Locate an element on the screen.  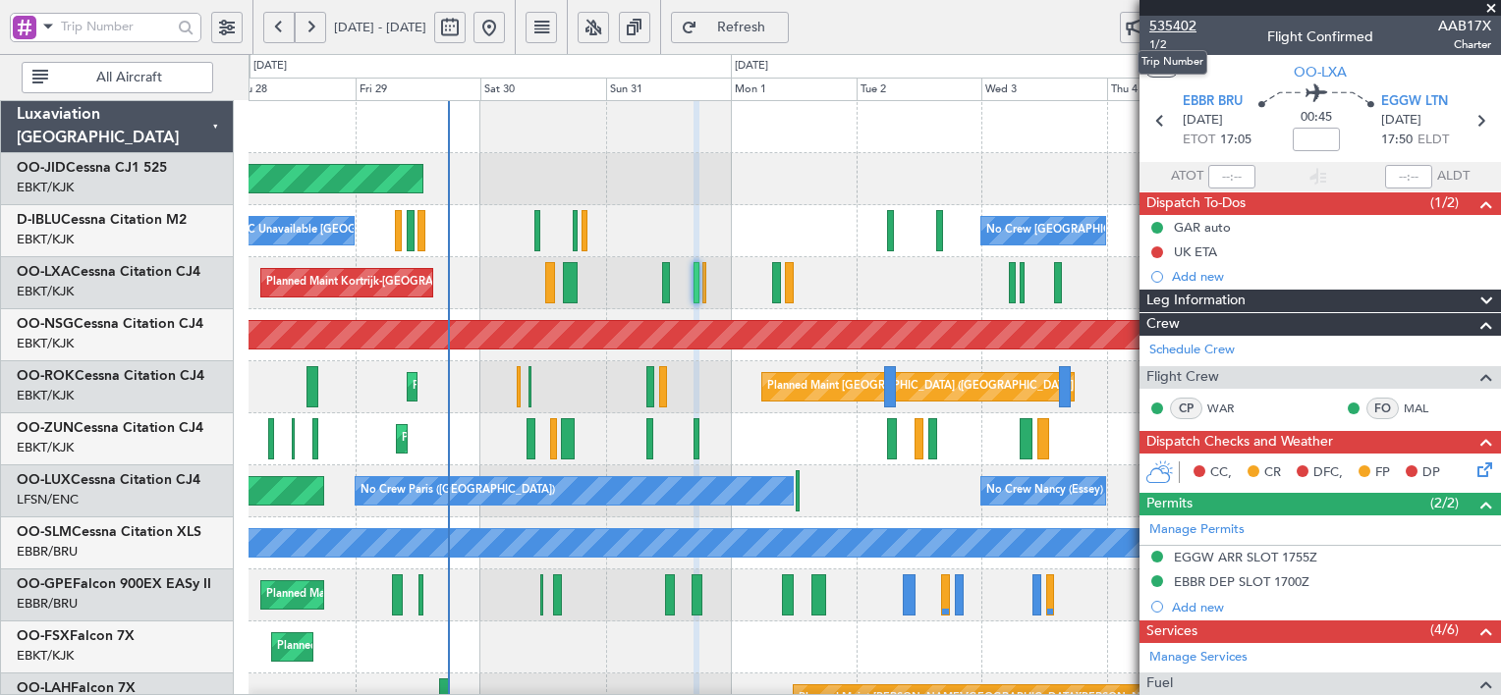
div: Flight Confirmed is located at coordinates (1320, 36).